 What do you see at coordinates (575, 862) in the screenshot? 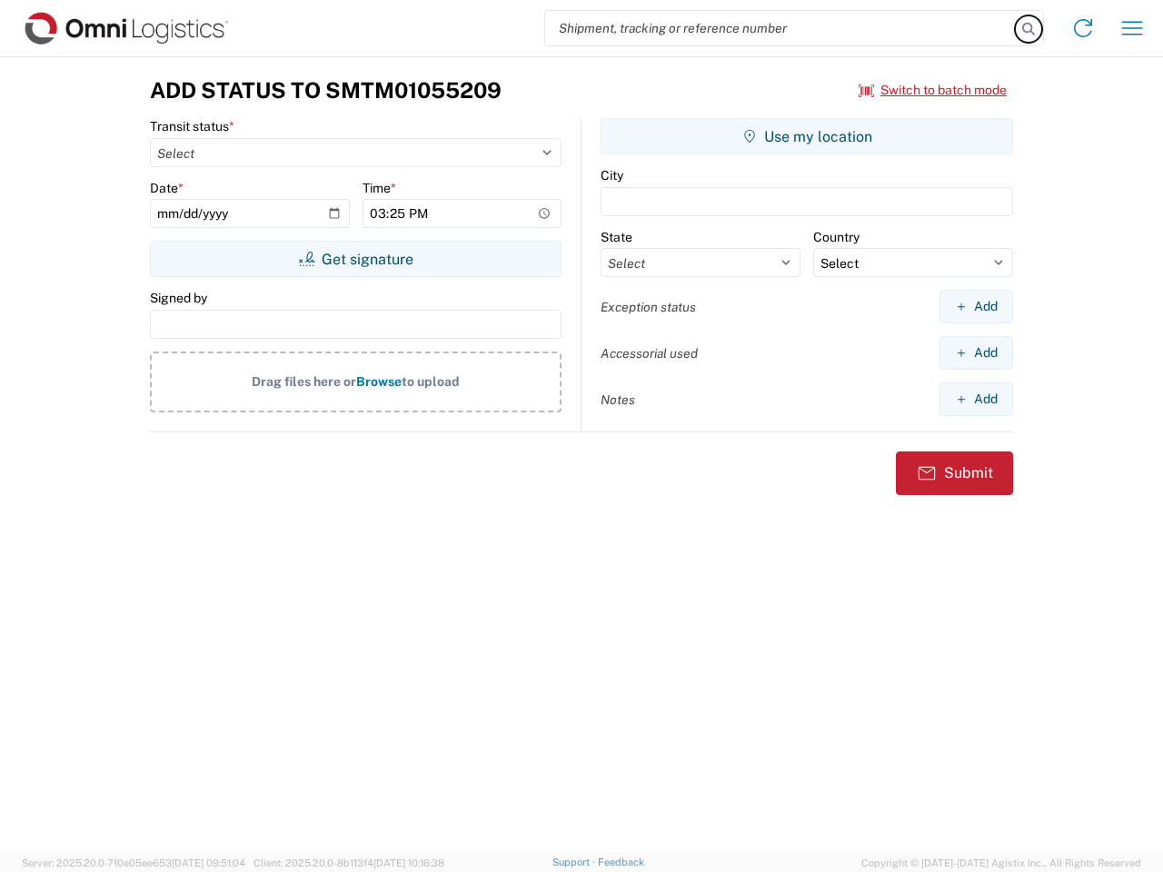
I see `a: Support` at bounding box center [575, 862].